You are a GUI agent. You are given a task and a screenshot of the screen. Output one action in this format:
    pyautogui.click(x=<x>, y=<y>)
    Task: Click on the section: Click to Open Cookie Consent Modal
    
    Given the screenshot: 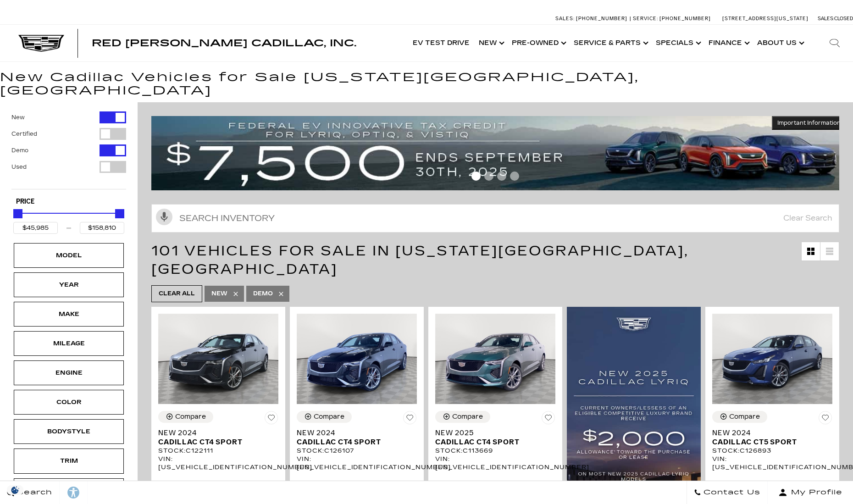 What is the action you would take?
    pyautogui.click(x=15, y=490)
    